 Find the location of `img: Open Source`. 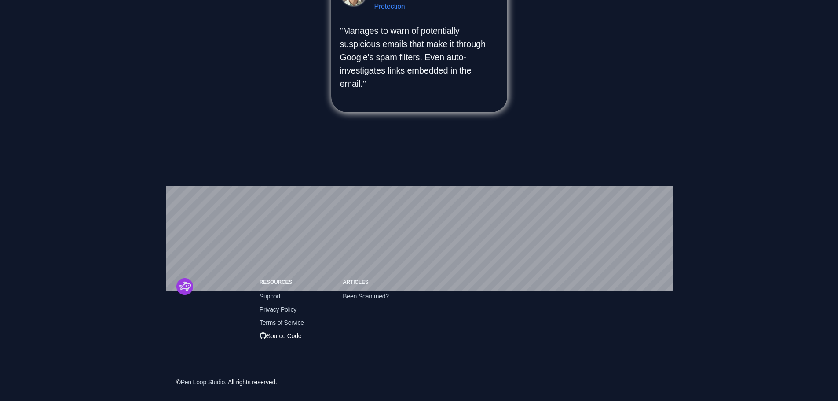

img: Open Source is located at coordinates (263, 336).